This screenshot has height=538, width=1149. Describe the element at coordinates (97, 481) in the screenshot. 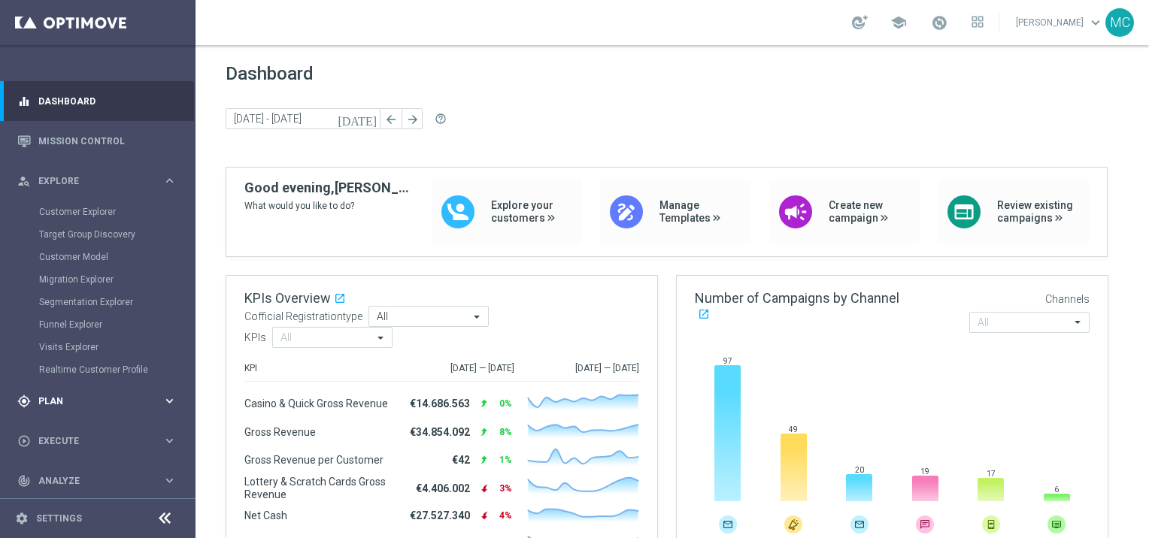

I see `div: track_changes Analyze keyboard_arrow_right` at that location.